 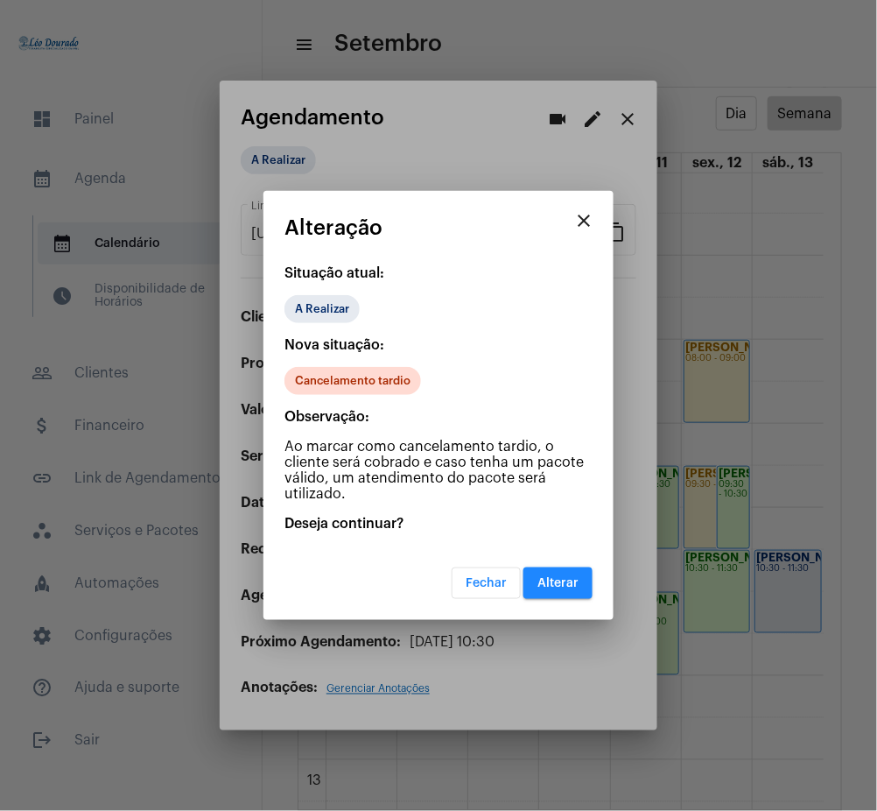 What do you see at coordinates (558, 583) in the screenshot?
I see `button: Alterar` at bounding box center [558, 583].